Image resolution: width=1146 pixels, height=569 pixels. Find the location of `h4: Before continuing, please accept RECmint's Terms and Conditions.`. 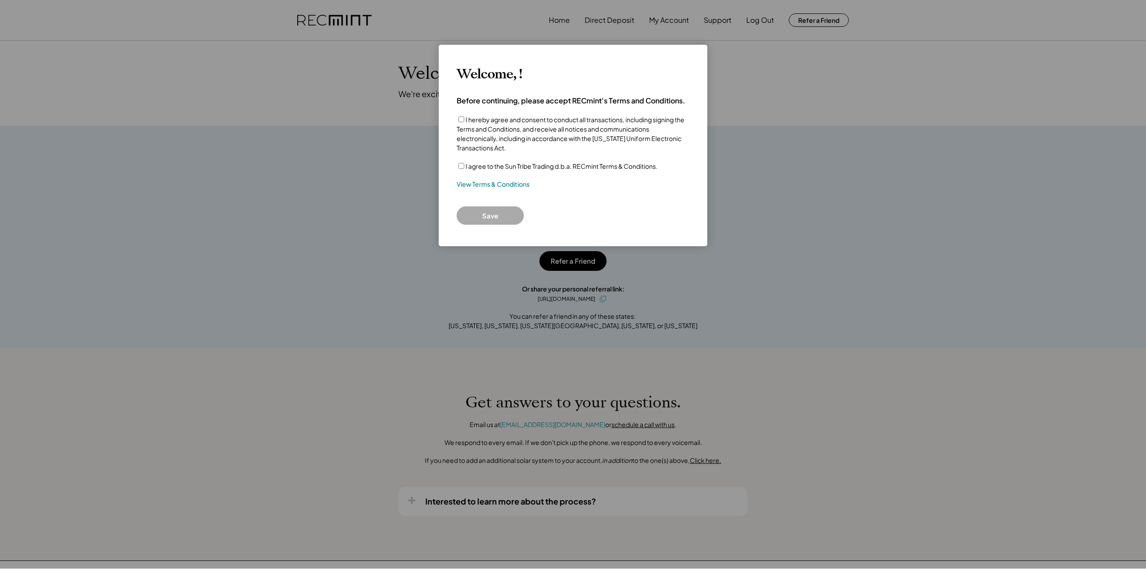

h4: Before continuing, please accept RECmint's Terms and Conditions. is located at coordinates (571, 101).